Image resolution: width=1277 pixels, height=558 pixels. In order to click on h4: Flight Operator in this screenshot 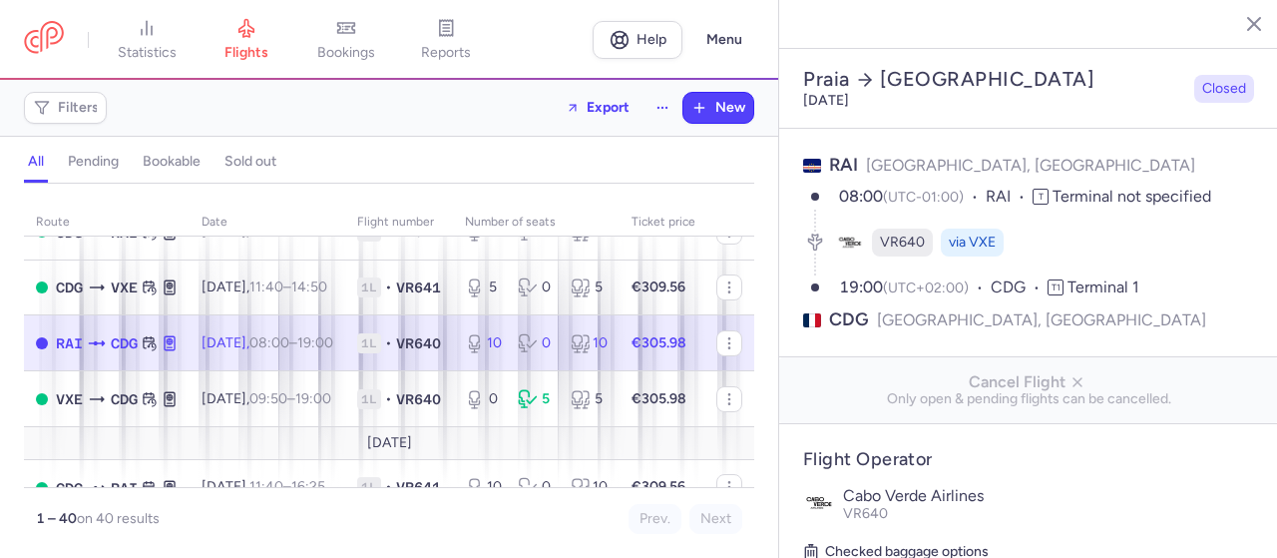, I will do `click(1028, 459)`.